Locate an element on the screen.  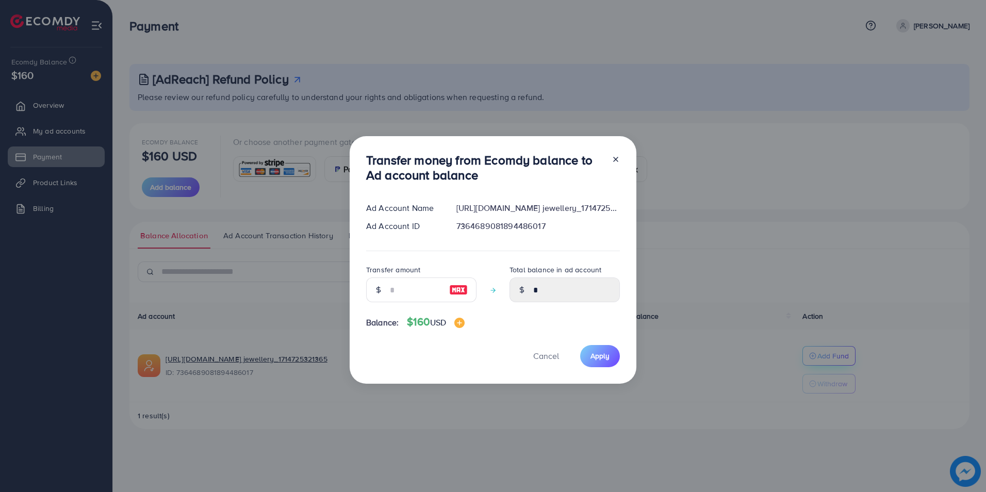
button: Cancel is located at coordinates (546, 356).